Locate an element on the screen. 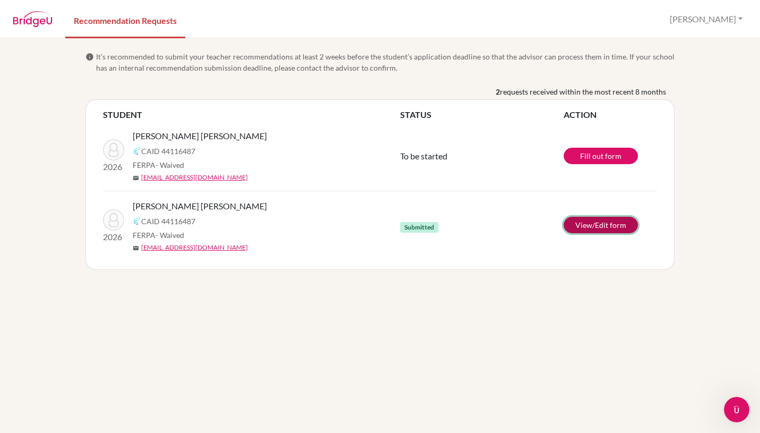  th: ACTION is located at coordinates (610, 115).